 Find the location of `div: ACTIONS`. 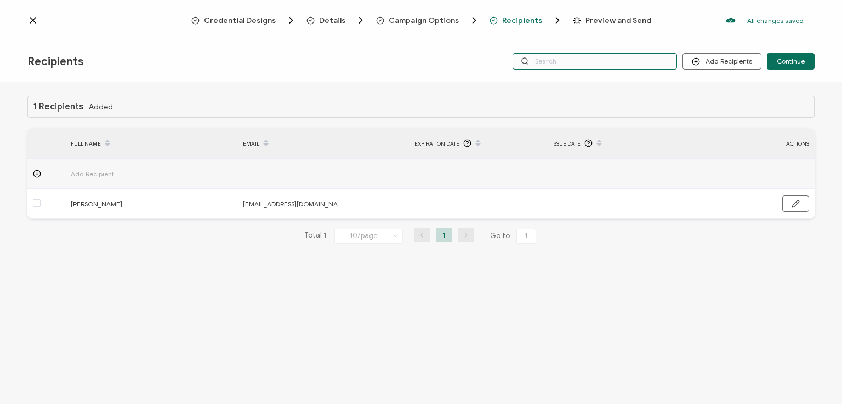

div: ACTIONS is located at coordinates (762, 144).